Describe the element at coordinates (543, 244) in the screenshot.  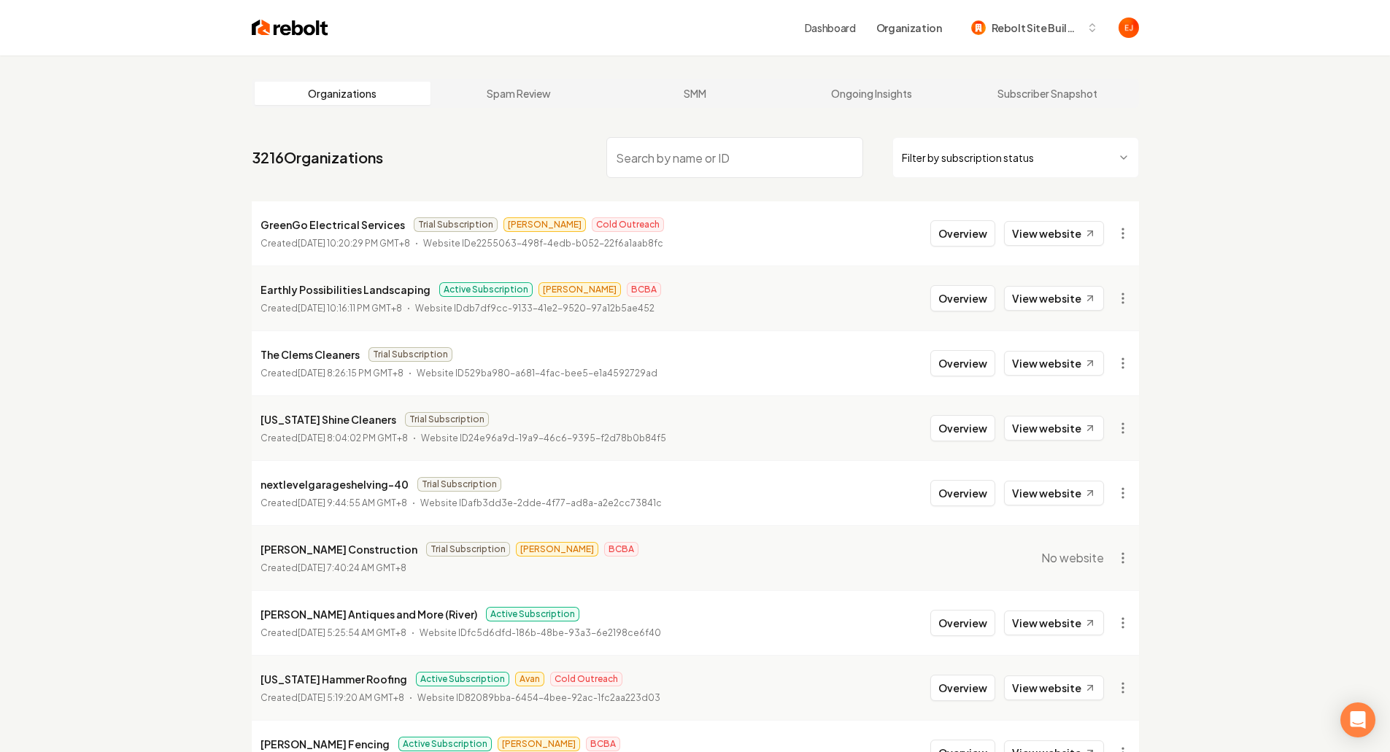
I see `p: Website ID e2255063-498f-4edb-b052-22f6a1aab8fc` at that location.